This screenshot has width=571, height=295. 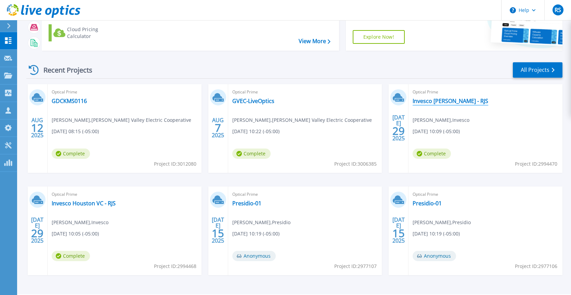 I want to click on span: Project ID: 2977107, so click(x=356, y=266).